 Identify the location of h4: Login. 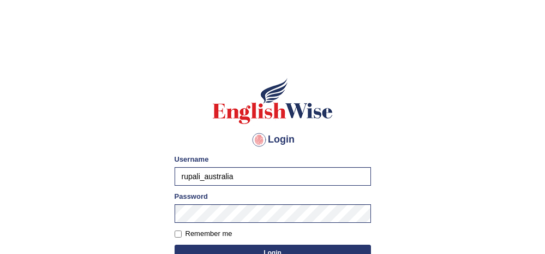
(273, 140).